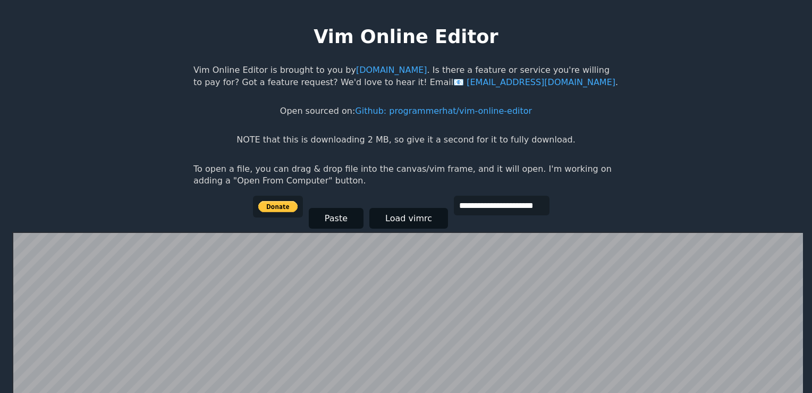 This screenshot has height=393, width=812. I want to click on p: Open sourced on:, so click(406, 111).